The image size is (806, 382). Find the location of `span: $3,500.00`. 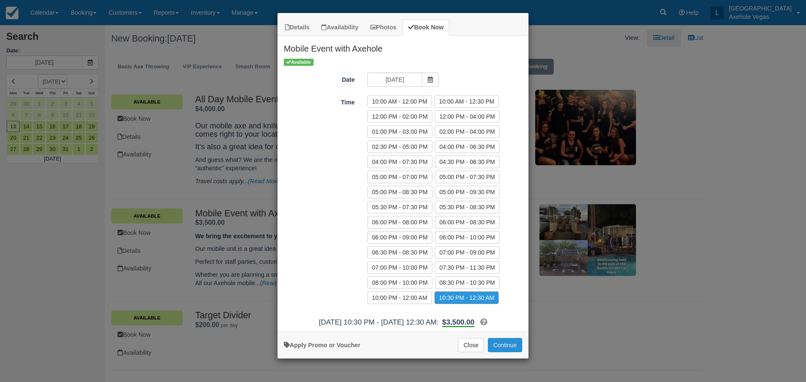

span: $3,500.00 is located at coordinates (458, 322).